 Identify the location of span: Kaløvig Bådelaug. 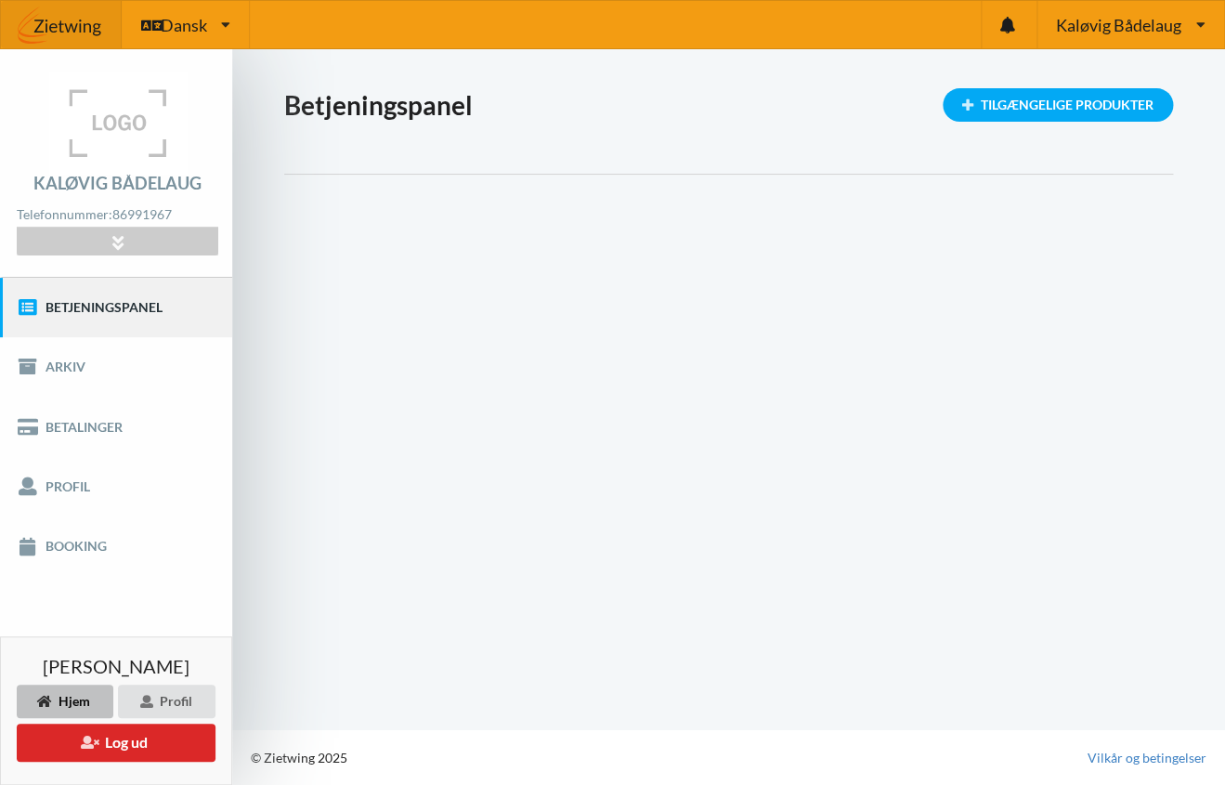
(1118, 25).